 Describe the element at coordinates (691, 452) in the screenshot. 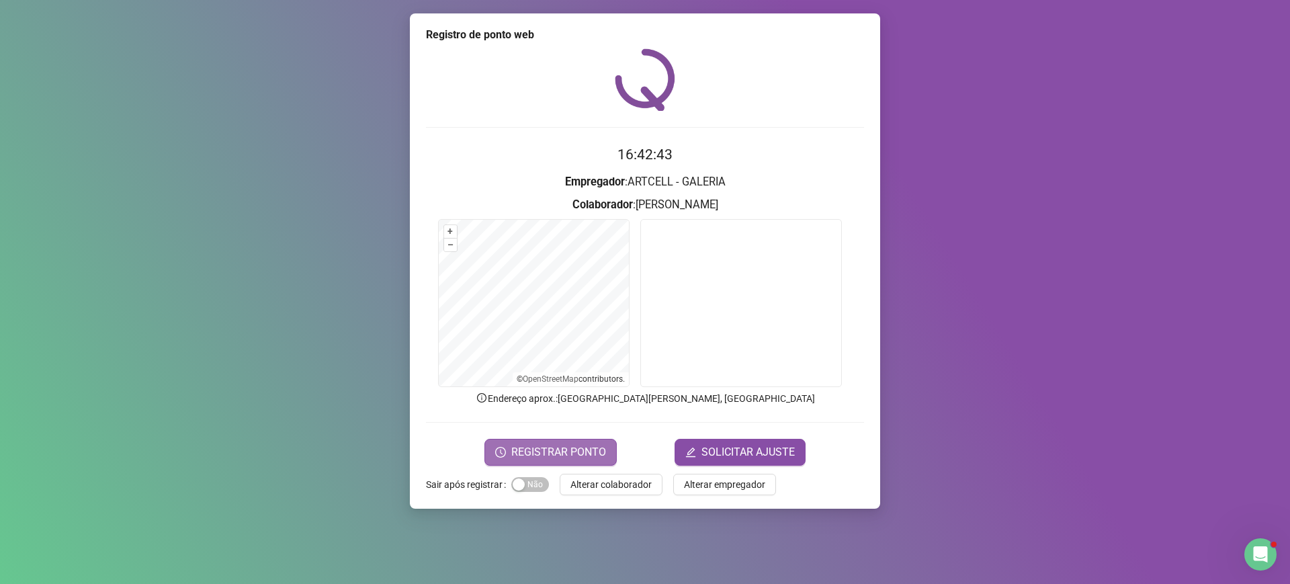

I see `span: edit` at that location.